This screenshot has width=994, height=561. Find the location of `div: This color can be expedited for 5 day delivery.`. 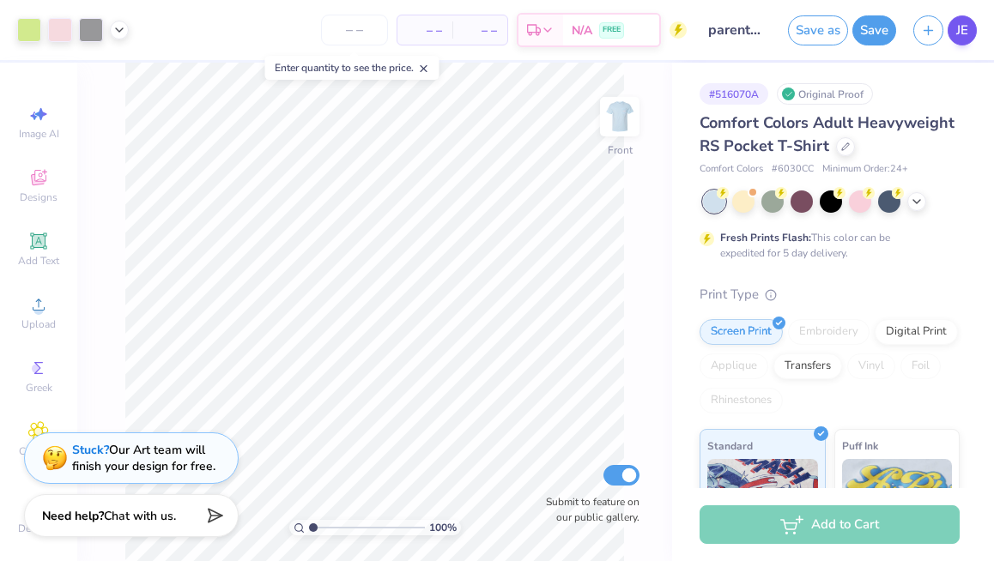

div: This color can be expedited for 5 day delivery. is located at coordinates (826, 246).